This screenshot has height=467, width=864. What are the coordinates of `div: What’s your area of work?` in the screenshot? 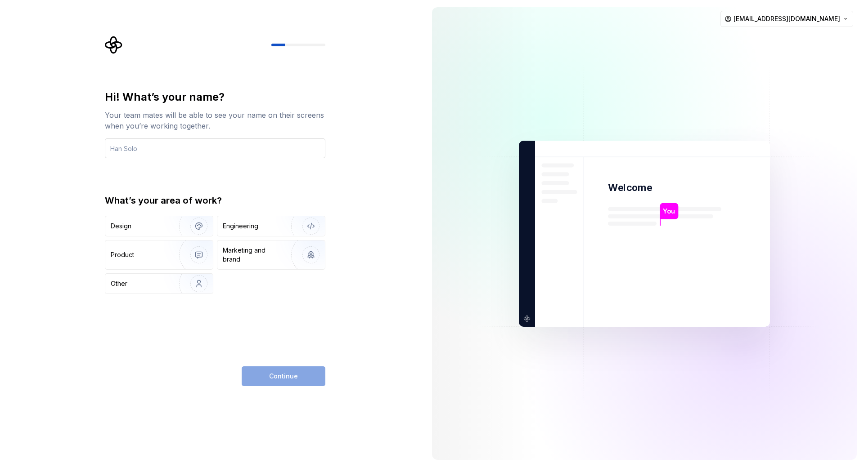 It's located at (215, 201).